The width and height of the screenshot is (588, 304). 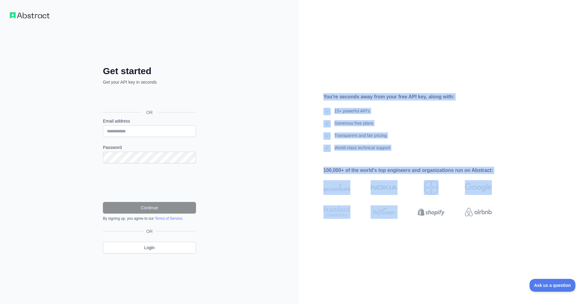 I want to click on label: Email address, so click(x=149, y=121).